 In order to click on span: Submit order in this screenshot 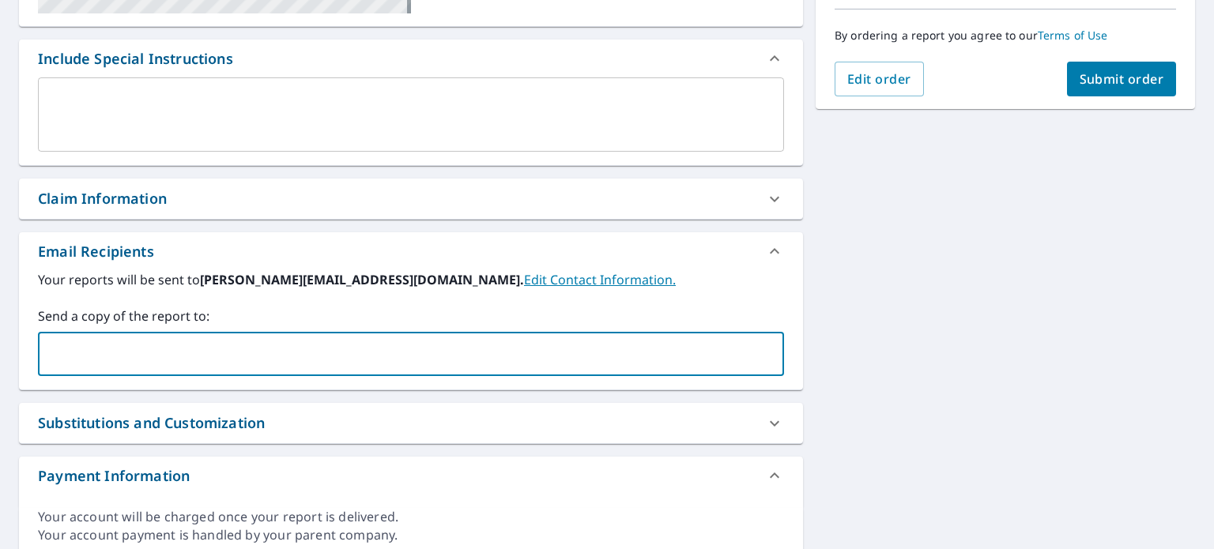, I will do `click(1121, 79)`.